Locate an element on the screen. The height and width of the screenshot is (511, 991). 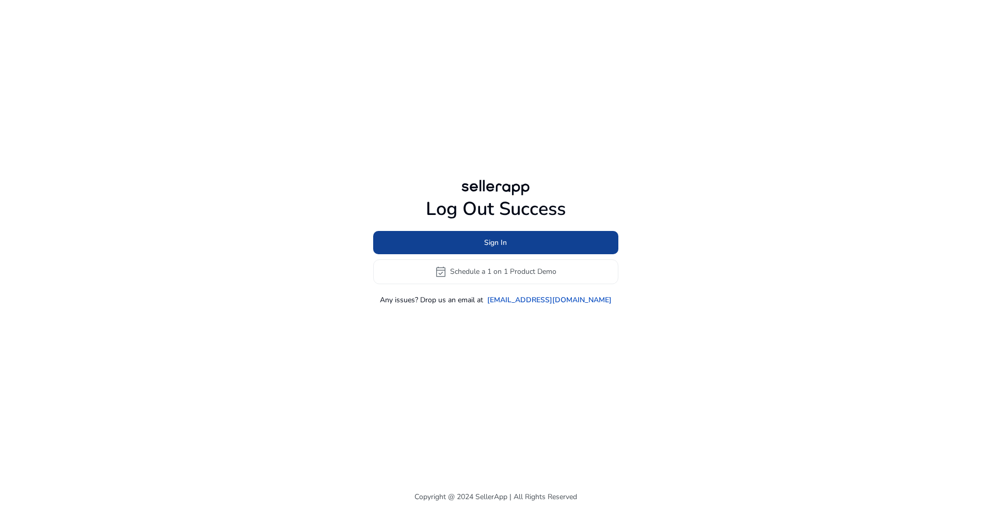
h1: Log Out Success is located at coordinates (496, 209).